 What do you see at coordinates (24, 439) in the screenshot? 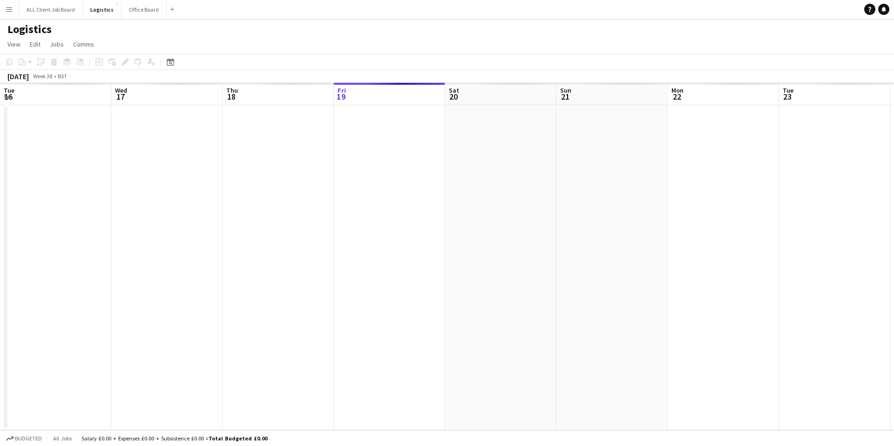
I see `button: Budgeted` at bounding box center [24, 439].